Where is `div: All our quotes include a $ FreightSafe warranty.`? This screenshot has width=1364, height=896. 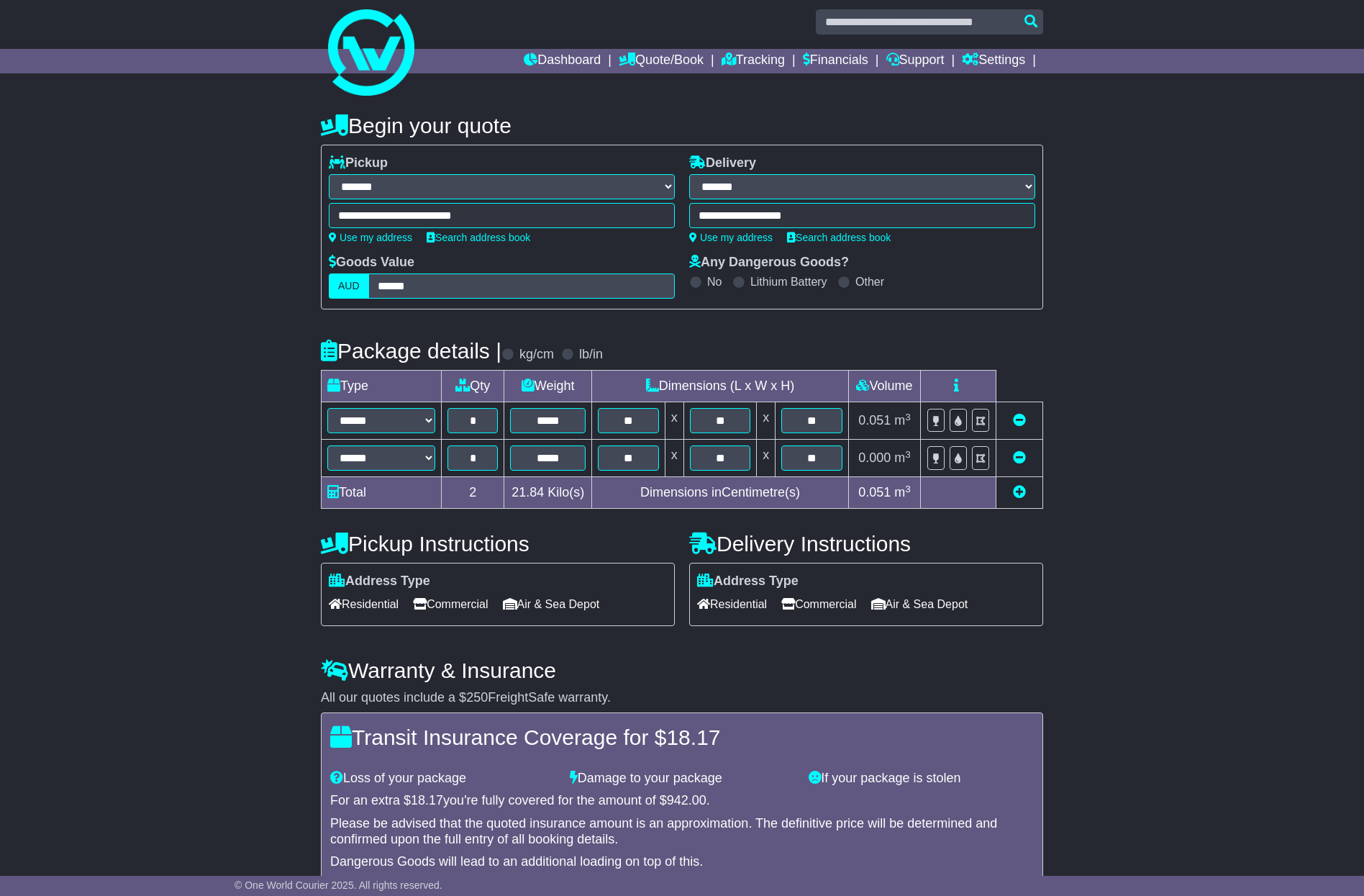 div: All our quotes include a $ FreightSafe warranty. is located at coordinates (682, 698).